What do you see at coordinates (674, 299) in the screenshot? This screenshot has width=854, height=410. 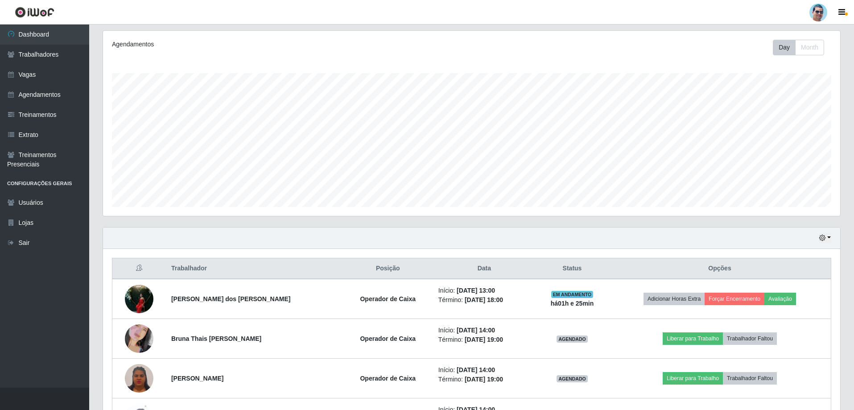 I see `button: Adicionar Horas Extra` at bounding box center [674, 299].